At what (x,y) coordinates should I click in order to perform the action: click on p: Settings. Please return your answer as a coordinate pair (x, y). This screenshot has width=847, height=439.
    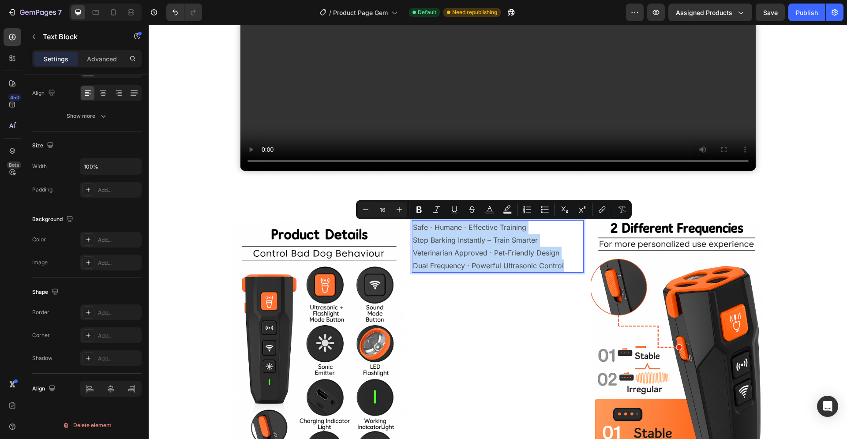
    Looking at the image, I should click on (56, 59).